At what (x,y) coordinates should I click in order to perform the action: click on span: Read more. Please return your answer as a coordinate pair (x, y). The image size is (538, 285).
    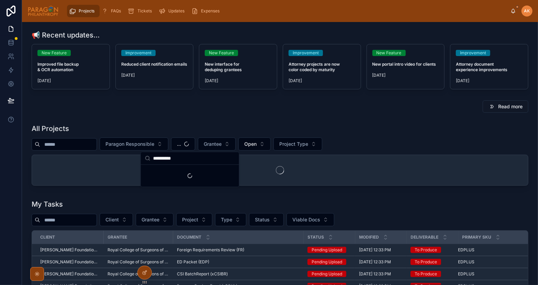
    Looking at the image, I should click on (510, 107).